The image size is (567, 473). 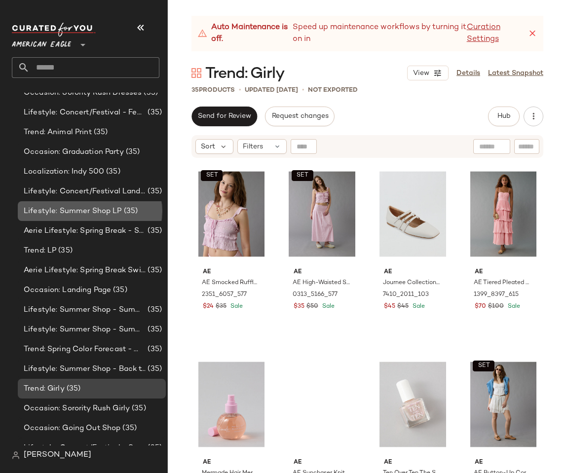 What do you see at coordinates (208, 146) in the screenshot?
I see `span: Sort` at bounding box center [208, 146].